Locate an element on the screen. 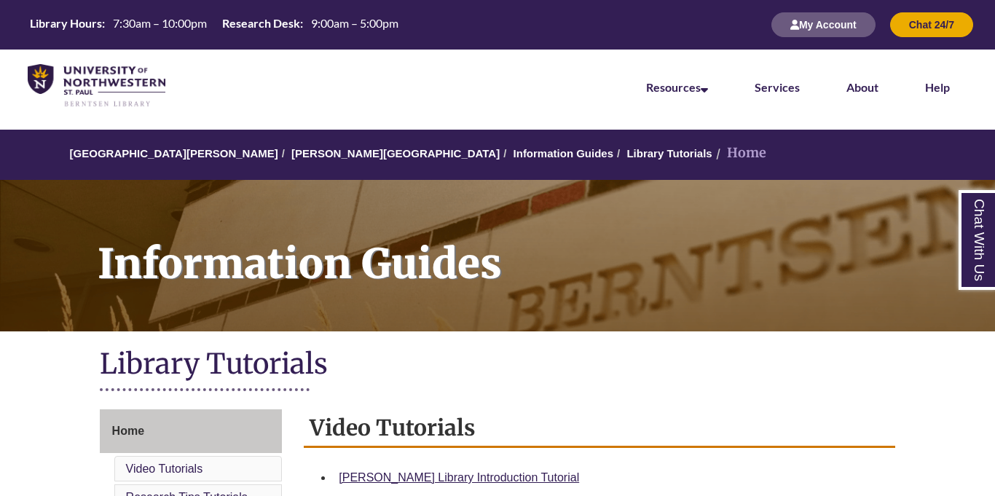 The width and height of the screenshot is (995, 496). a: Resources is located at coordinates (677, 87).